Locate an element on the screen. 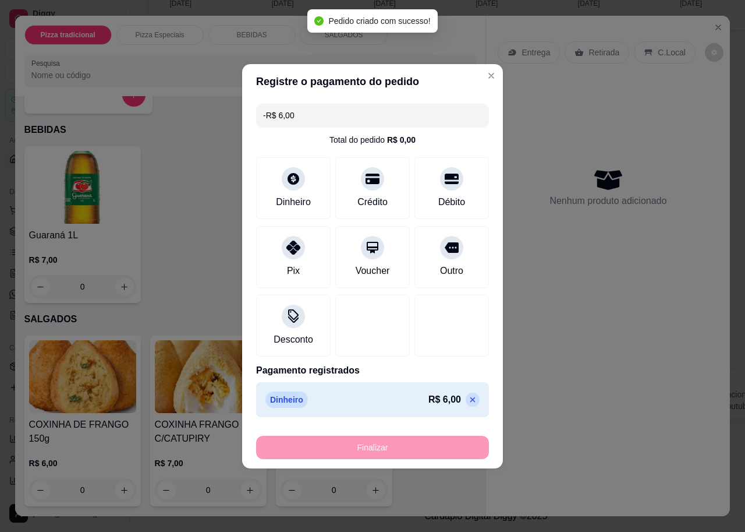  div: Dinheiro is located at coordinates (294, 202).